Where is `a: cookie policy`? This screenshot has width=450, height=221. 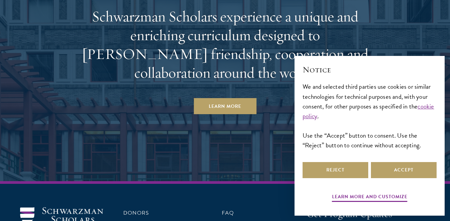 a: cookie policy is located at coordinates (368, 111).